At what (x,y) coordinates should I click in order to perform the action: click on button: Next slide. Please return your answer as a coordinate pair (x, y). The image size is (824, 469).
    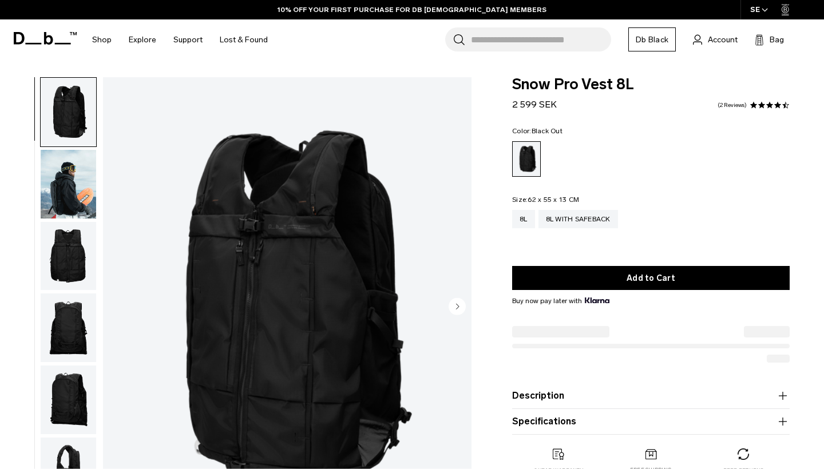
    Looking at the image, I should click on (457, 307).